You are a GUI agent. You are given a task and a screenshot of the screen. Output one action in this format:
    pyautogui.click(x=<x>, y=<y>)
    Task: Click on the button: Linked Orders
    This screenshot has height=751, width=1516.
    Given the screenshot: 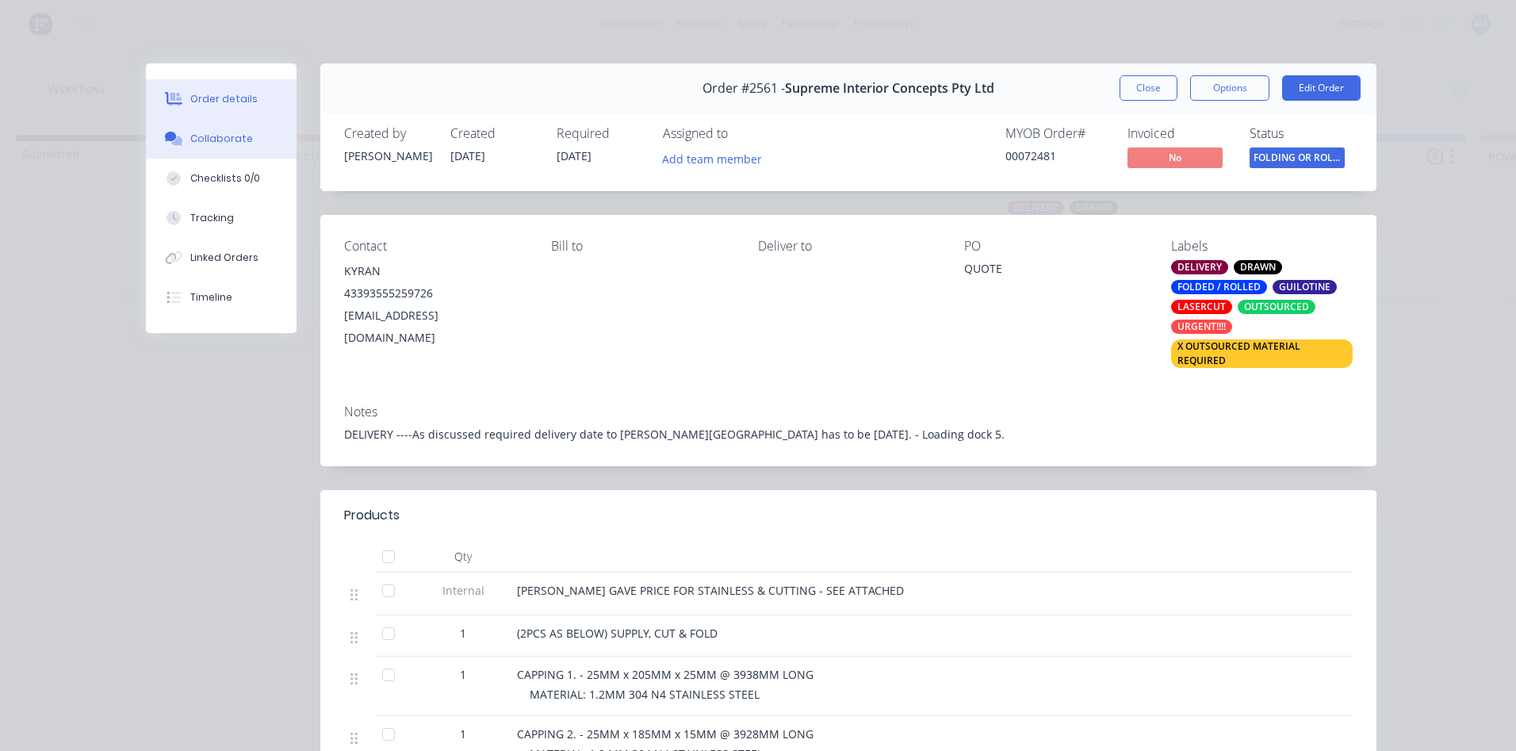 What is the action you would take?
    pyautogui.click(x=221, y=258)
    